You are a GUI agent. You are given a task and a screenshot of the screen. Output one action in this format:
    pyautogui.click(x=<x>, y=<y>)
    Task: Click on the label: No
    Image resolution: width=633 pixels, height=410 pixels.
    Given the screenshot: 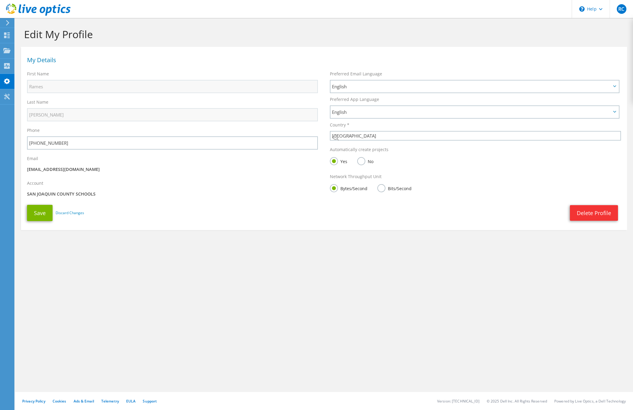 What is the action you would take?
    pyautogui.click(x=366, y=161)
    